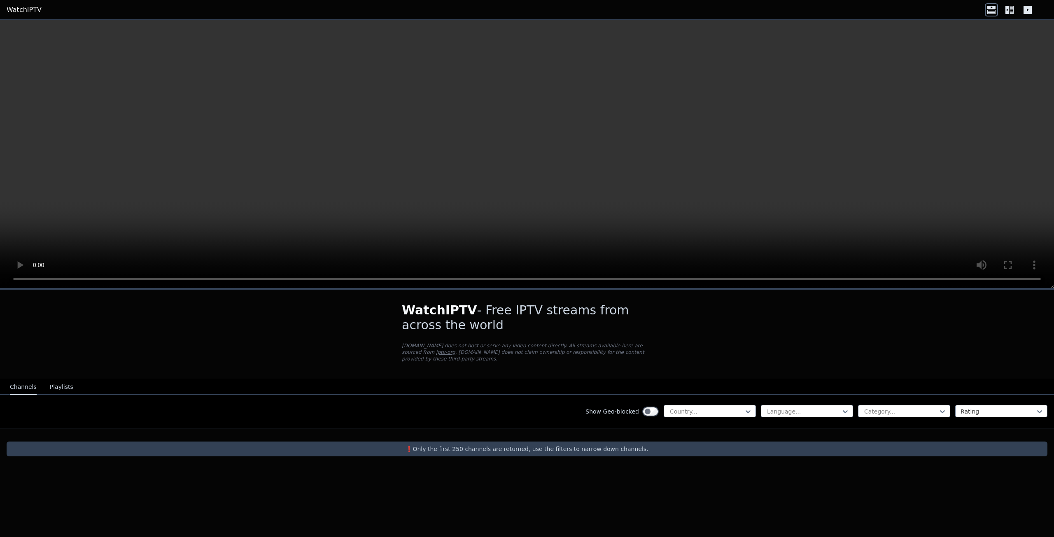 The height and width of the screenshot is (537, 1054). What do you see at coordinates (23, 388) in the screenshot?
I see `button: Channels` at bounding box center [23, 388].